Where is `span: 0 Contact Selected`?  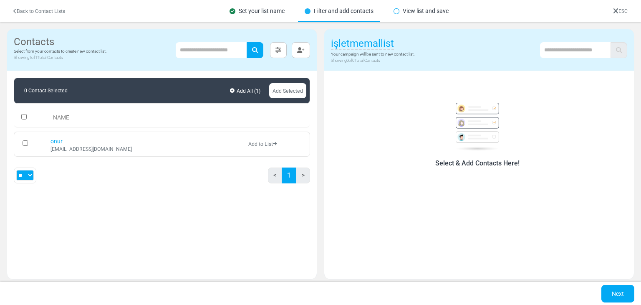
span: 0 Contact Selected is located at coordinates (46, 91).